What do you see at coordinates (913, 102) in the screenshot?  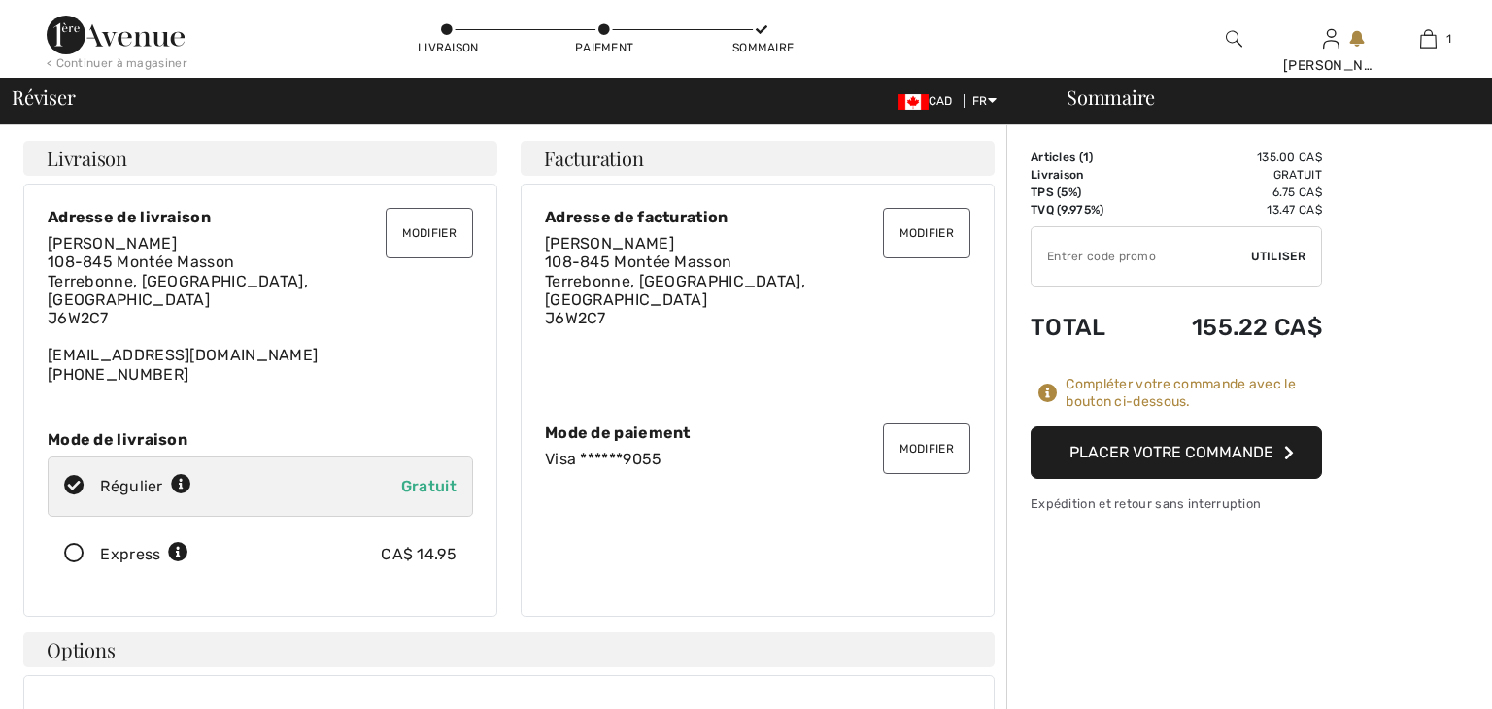 I see `img: Canadian Dollar` at bounding box center [913, 102].